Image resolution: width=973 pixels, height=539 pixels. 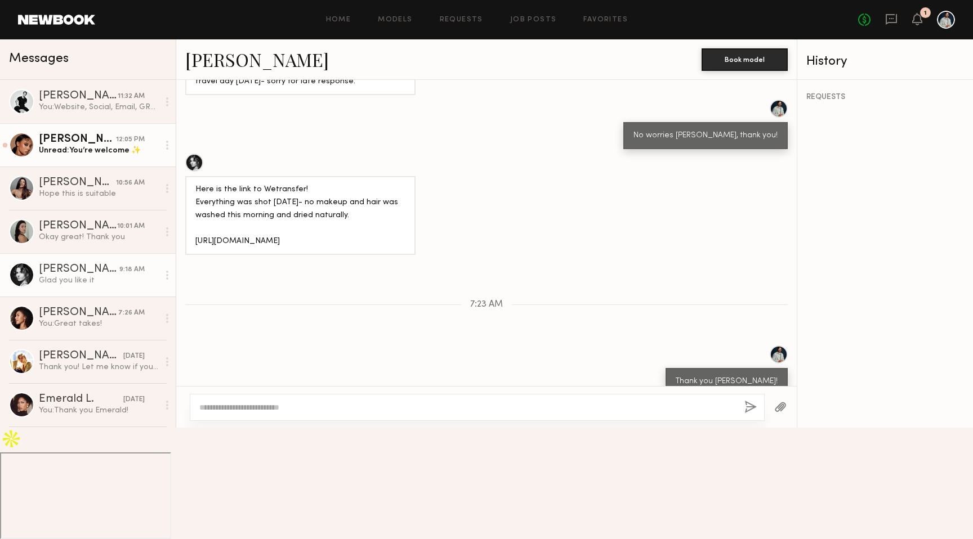 What do you see at coordinates (395, 20) in the screenshot?
I see `a: Models` at bounding box center [395, 20].